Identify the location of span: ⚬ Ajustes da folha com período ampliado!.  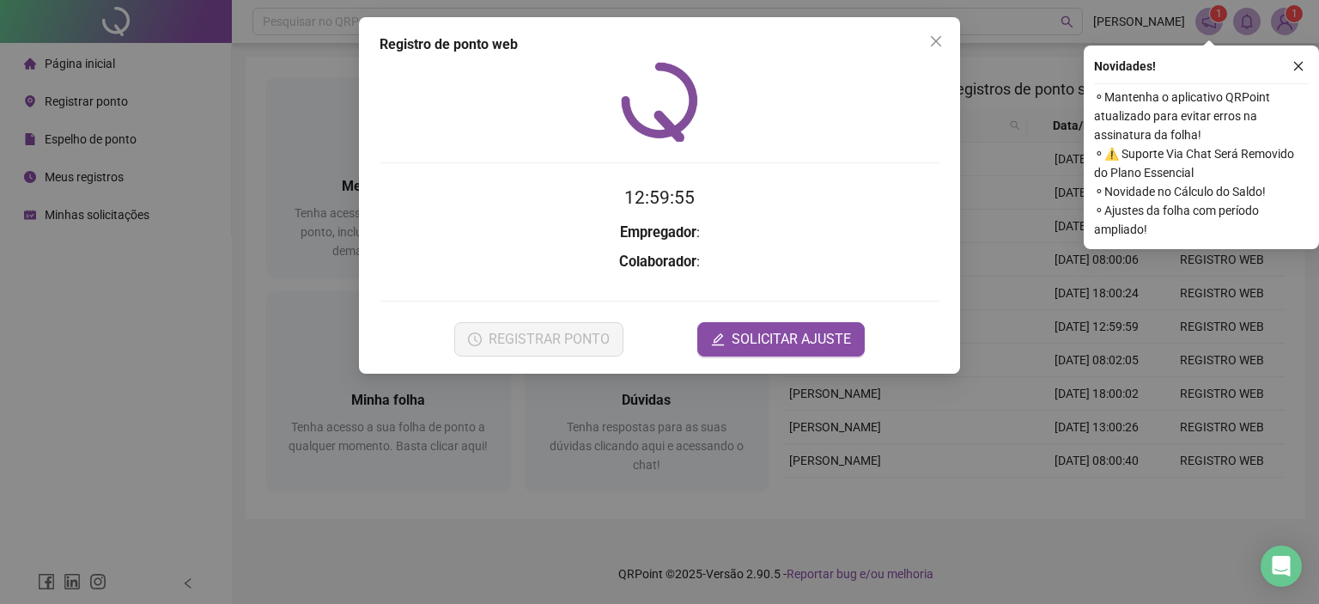
(1202, 220).